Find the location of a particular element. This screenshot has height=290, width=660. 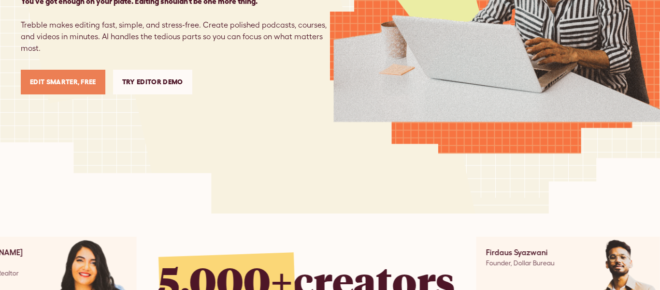

div: Firdaus Syazwani is located at coordinates (520, 252).